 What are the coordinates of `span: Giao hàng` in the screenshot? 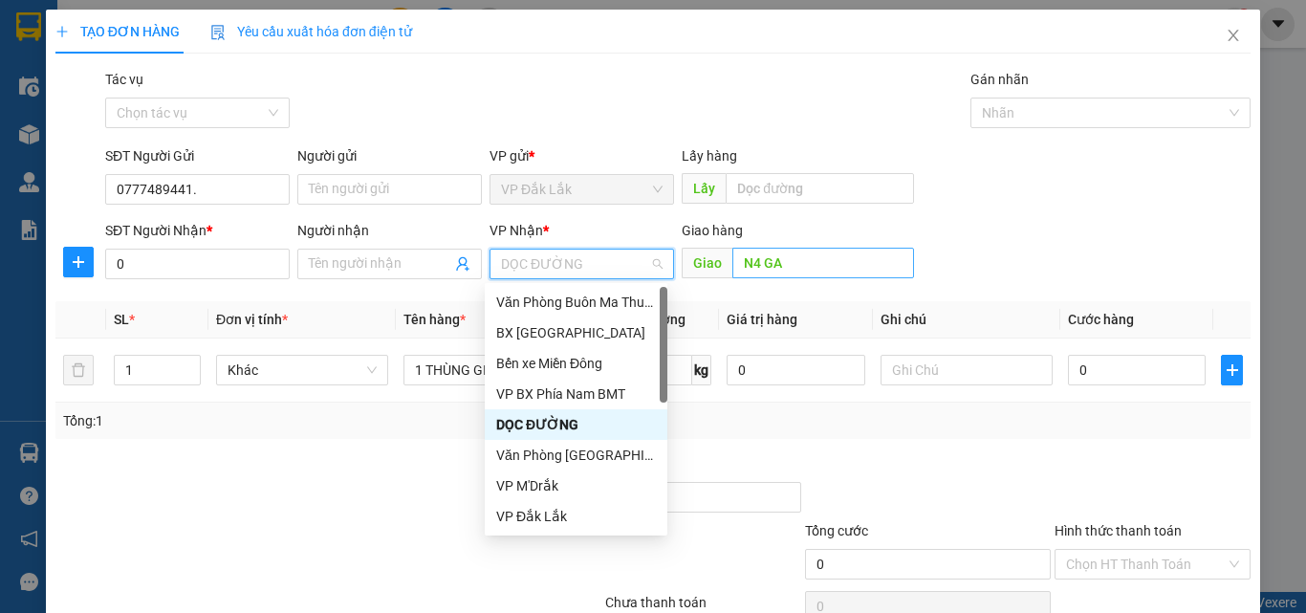 It's located at (712, 230).